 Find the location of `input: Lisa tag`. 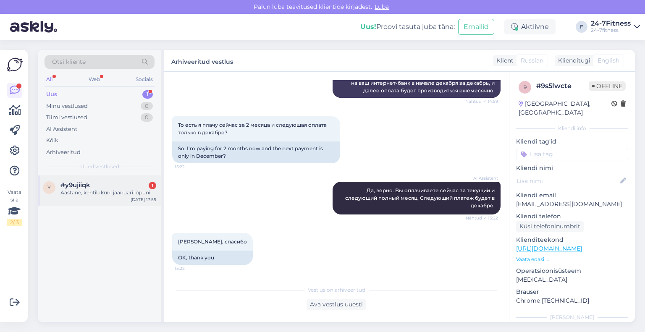

input: Lisa tag is located at coordinates (571, 154).